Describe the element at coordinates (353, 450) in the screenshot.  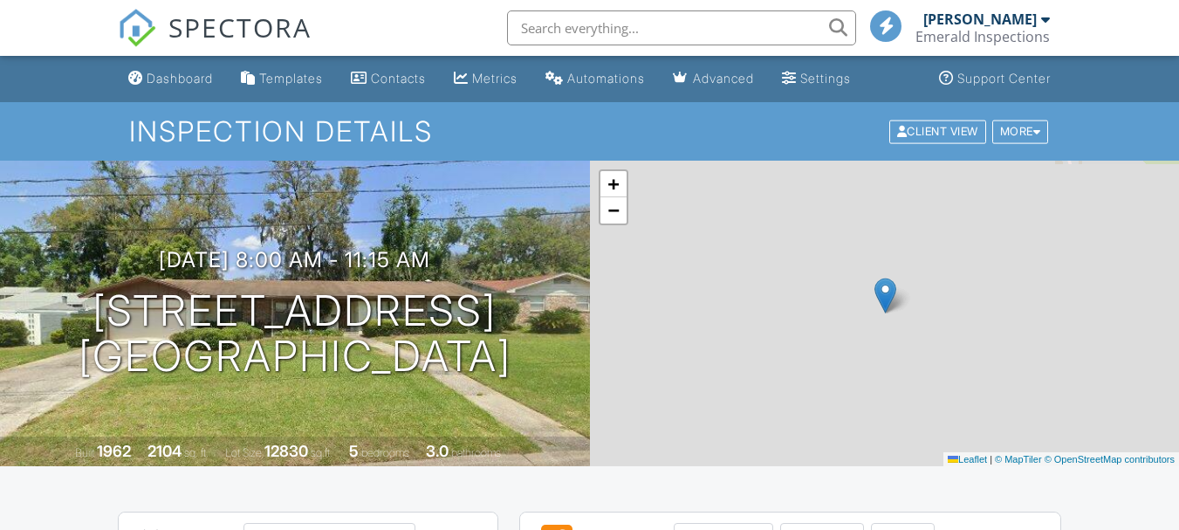
I see `div: 5` at that location.